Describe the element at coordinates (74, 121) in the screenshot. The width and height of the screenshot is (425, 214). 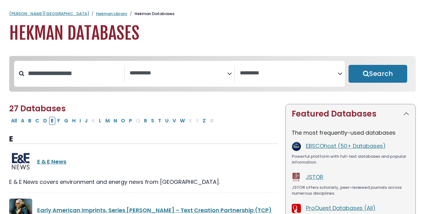
I see `button: Filter Results H` at that location.